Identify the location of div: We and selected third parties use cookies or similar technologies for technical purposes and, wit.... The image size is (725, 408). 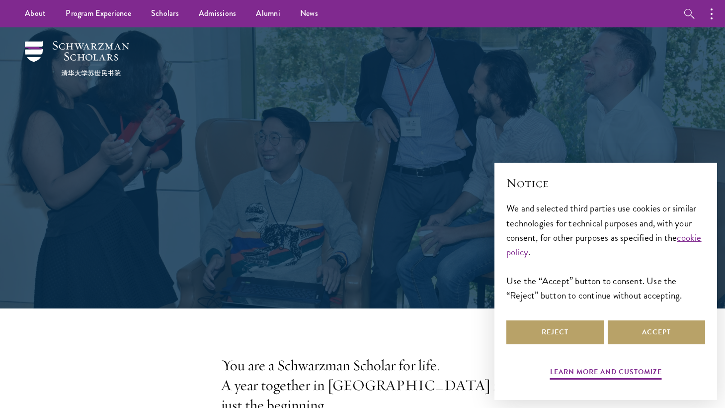
(606, 251).